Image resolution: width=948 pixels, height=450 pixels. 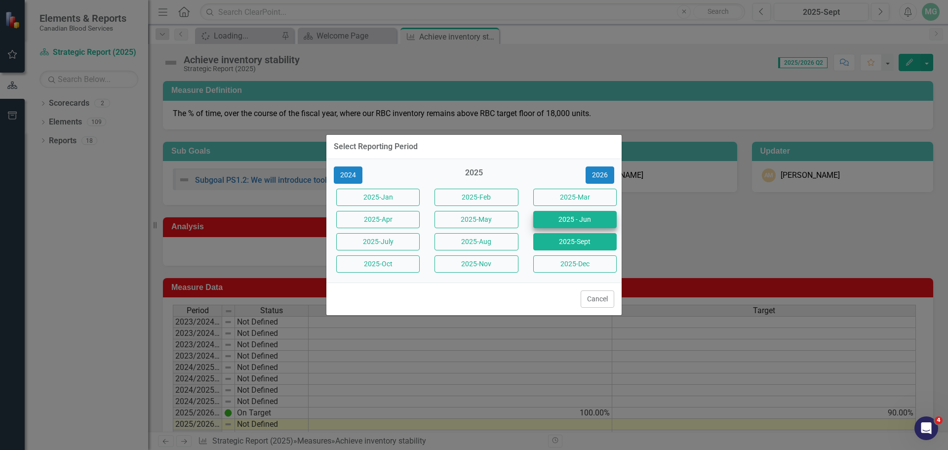 I want to click on div: Select Reporting Period, so click(x=376, y=147).